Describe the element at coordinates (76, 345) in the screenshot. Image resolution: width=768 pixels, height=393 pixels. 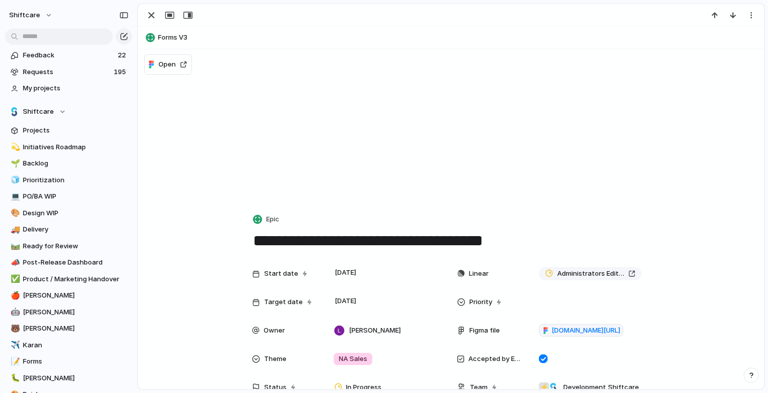
I see `span: Karan` at that location.